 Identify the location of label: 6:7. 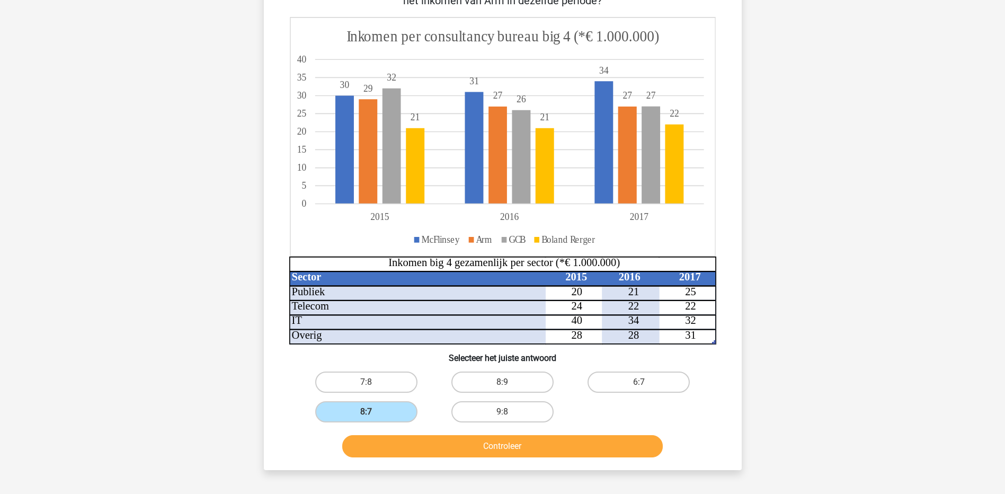
(638, 382).